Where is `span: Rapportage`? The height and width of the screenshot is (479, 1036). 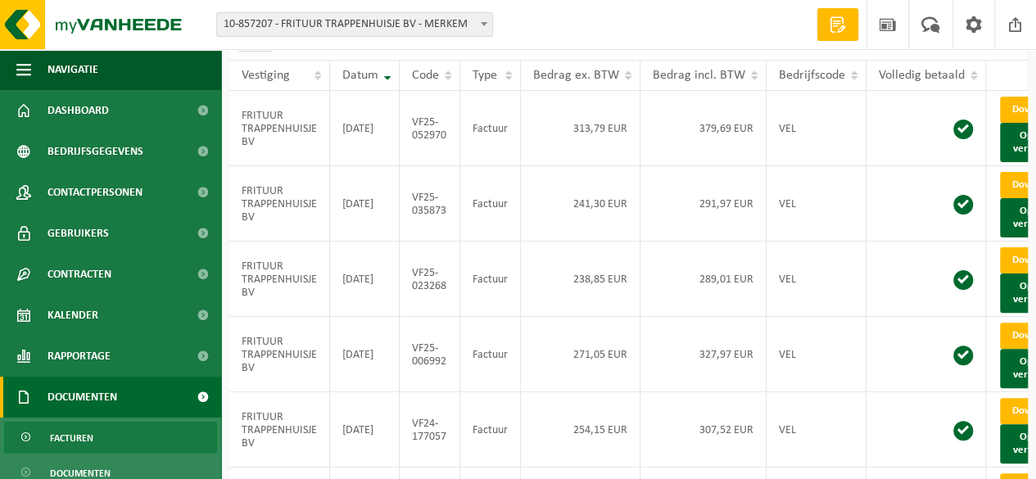
span: Rapportage is located at coordinates (79, 356).